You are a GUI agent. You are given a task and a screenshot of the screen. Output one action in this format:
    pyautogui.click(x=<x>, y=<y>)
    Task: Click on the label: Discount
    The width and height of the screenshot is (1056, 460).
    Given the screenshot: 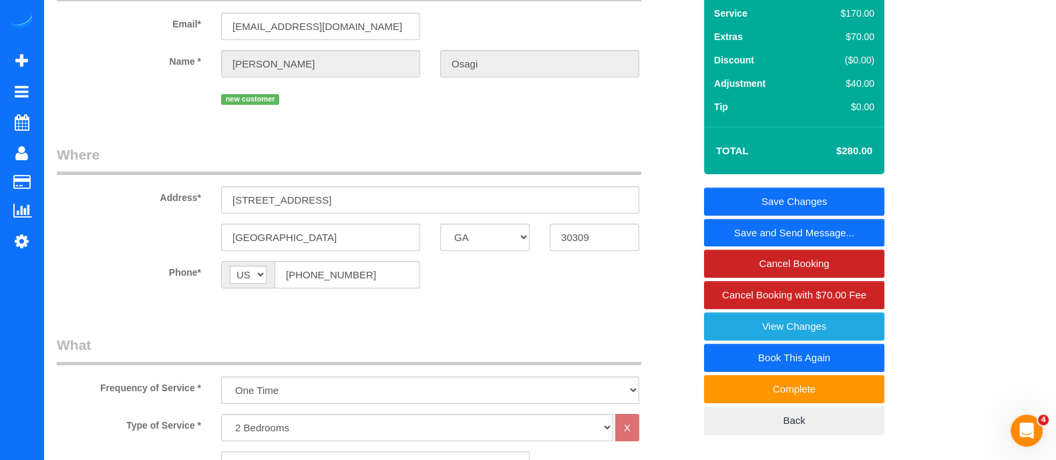 What is the action you would take?
    pyautogui.click(x=734, y=60)
    